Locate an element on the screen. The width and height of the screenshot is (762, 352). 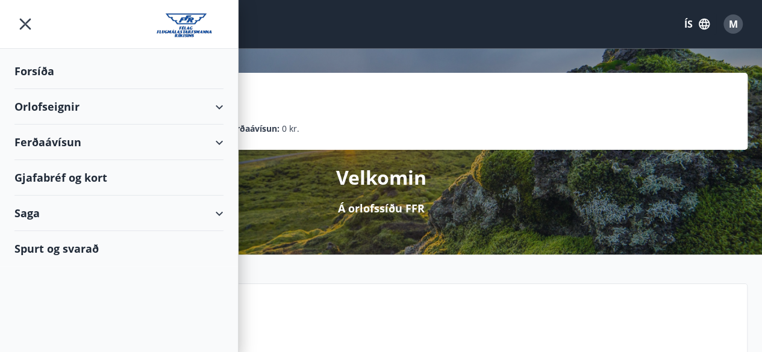
p: Spurt og svarað is located at coordinates (420, 324).